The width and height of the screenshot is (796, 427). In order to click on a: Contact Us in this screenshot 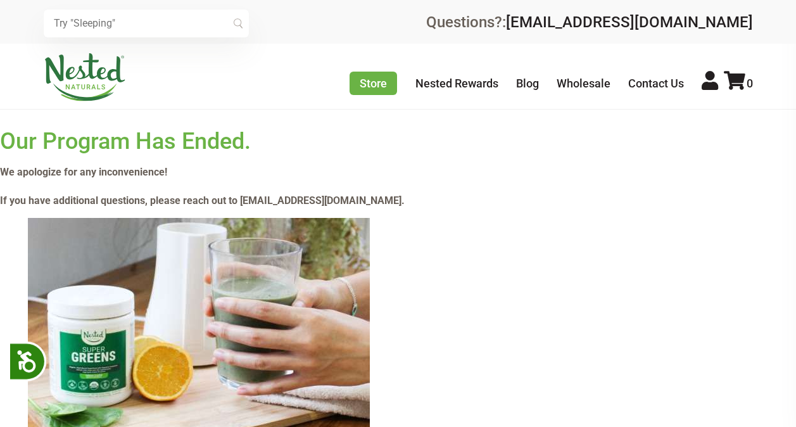, I will do `click(656, 83)`.